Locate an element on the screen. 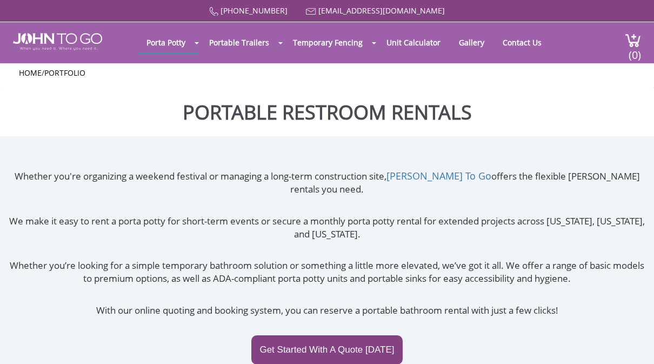 The width and height of the screenshot is (654, 364). span: (0) is located at coordinates (636, 50).